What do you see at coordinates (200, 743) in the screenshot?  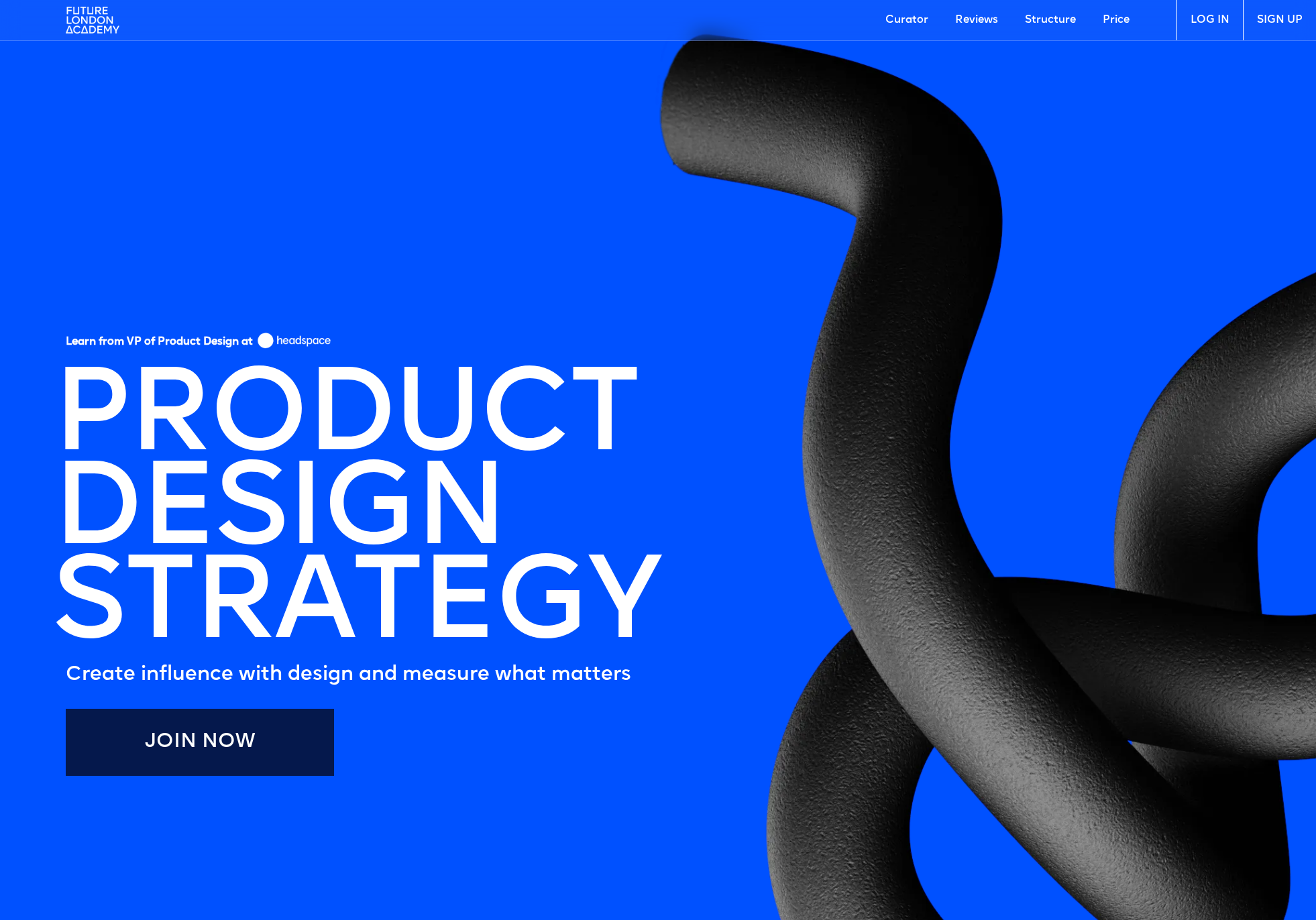 I see `a: Join Now` at bounding box center [200, 743].